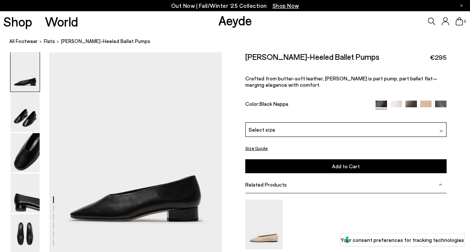 Image resolution: width=470 pixels, height=252 pixels. Describe the element at coordinates (24, 41) in the screenshot. I see `a: All Footwear` at that location.